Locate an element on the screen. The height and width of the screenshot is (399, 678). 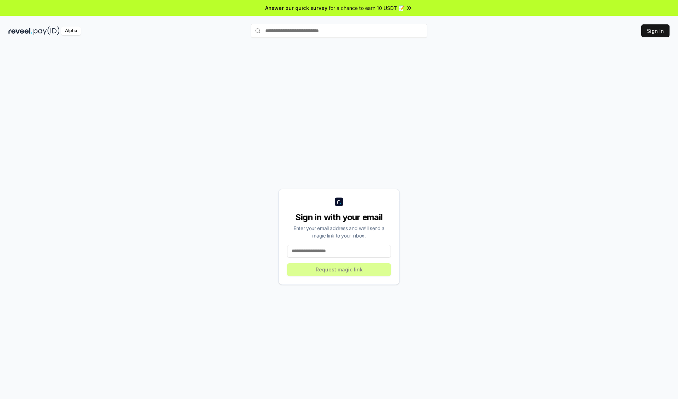
span: Answer our quick survey is located at coordinates (296, 8).